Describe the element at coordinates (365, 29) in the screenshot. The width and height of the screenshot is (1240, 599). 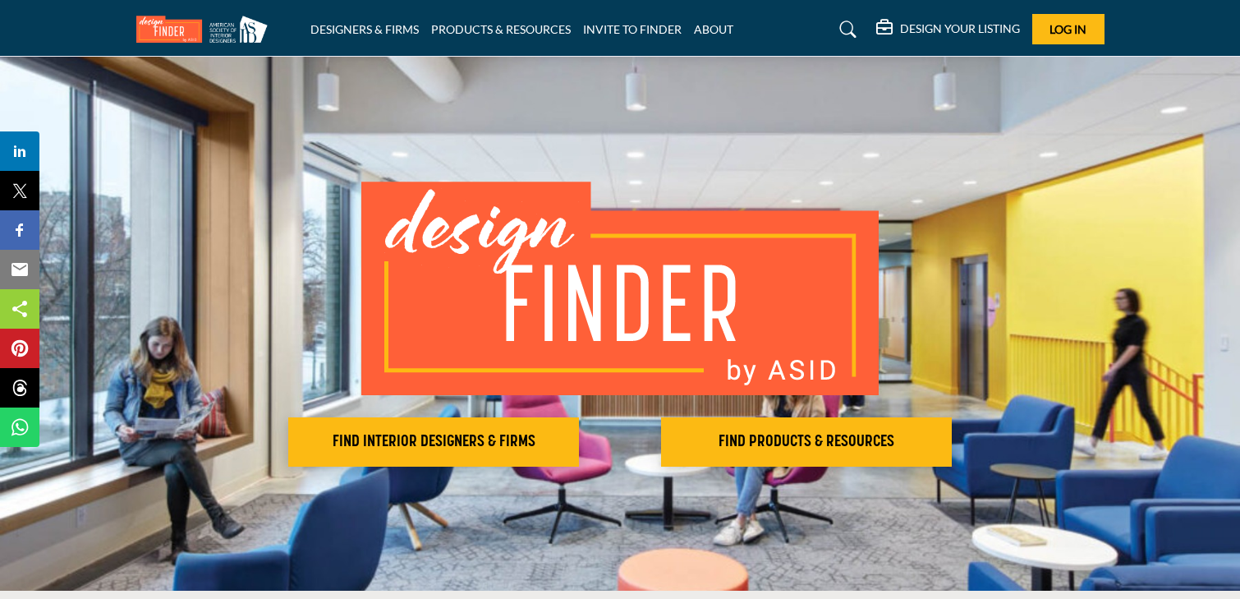
I see `a: DESIGNERS & FIRMS` at that location.